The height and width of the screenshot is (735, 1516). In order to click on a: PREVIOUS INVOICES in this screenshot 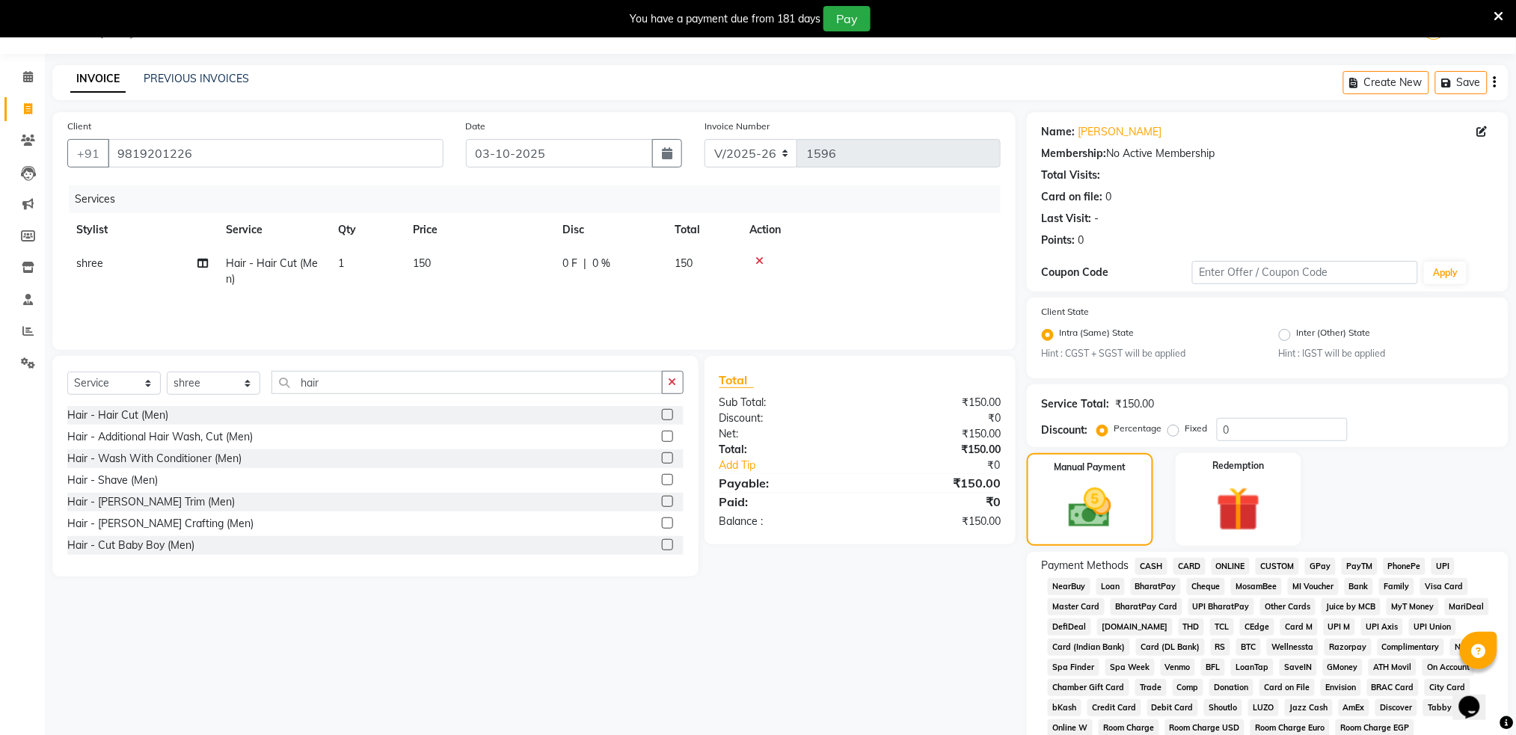, I will do `click(196, 79)`.